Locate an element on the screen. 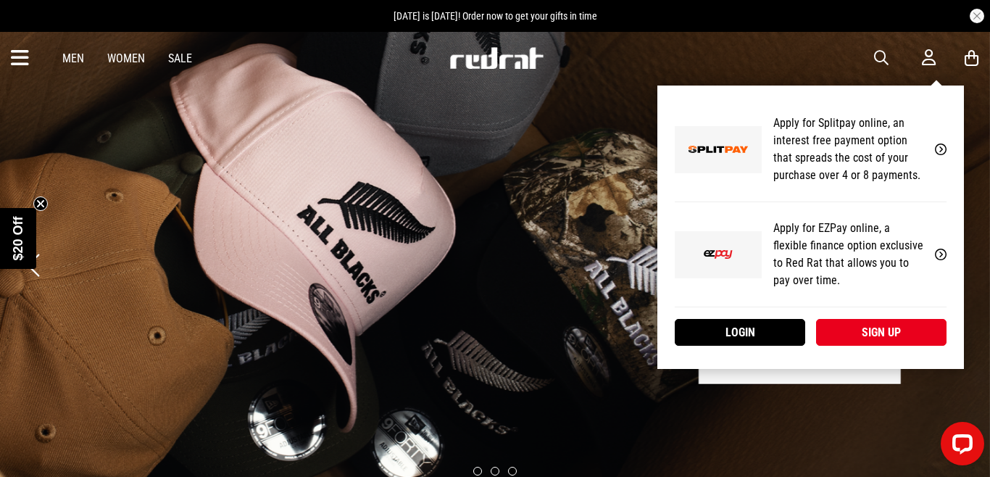  a: Sign up is located at coordinates (882, 332).